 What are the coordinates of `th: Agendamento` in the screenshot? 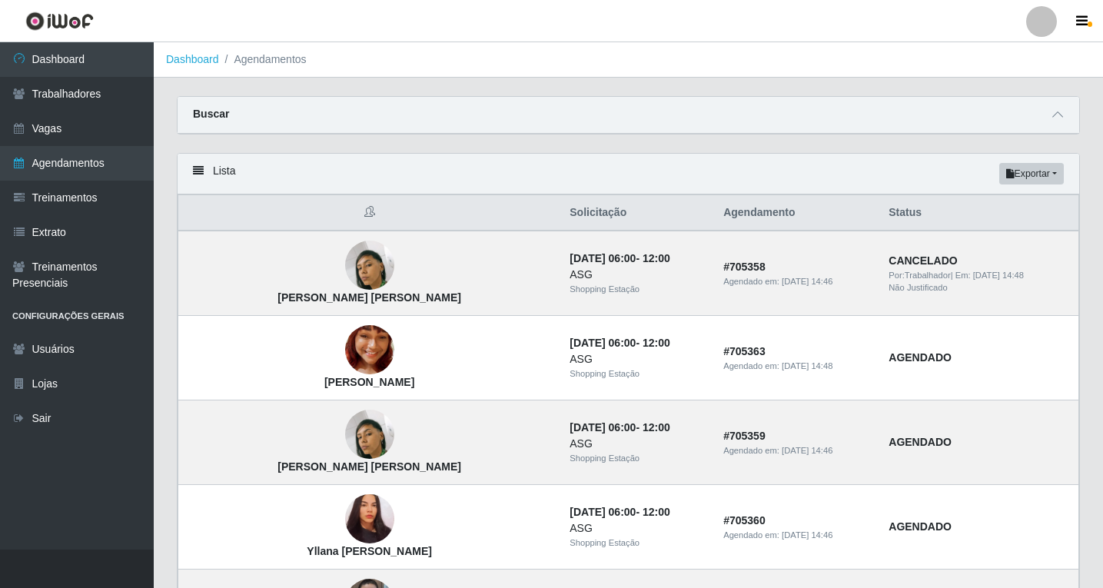 It's located at (796, 213).